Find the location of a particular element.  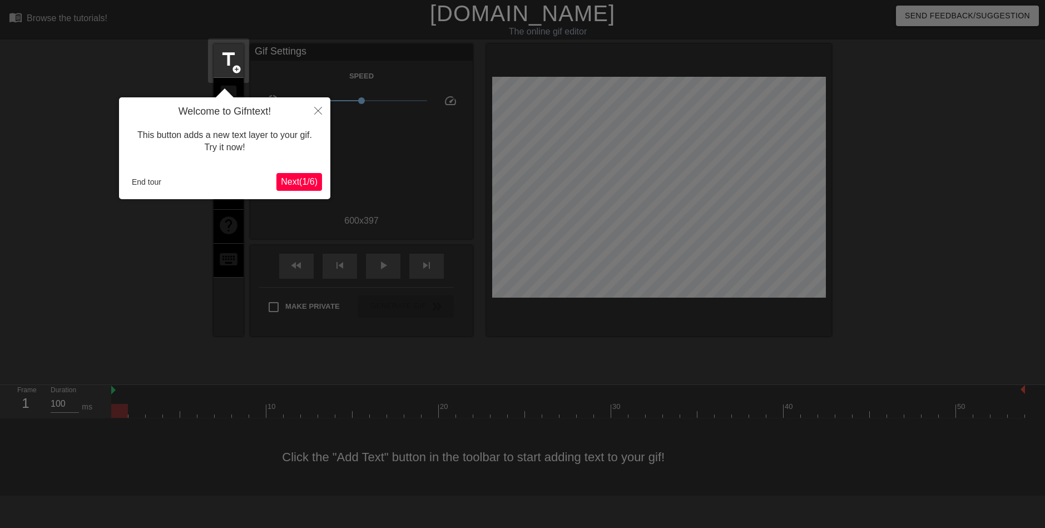

div: This button adds a new text layer to your gif. Try it now! is located at coordinates (225, 141).